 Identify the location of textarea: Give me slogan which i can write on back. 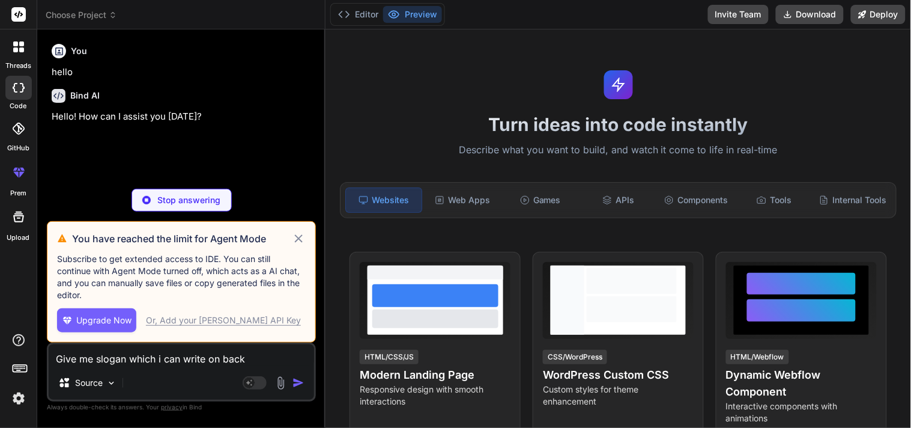
(181, 355).